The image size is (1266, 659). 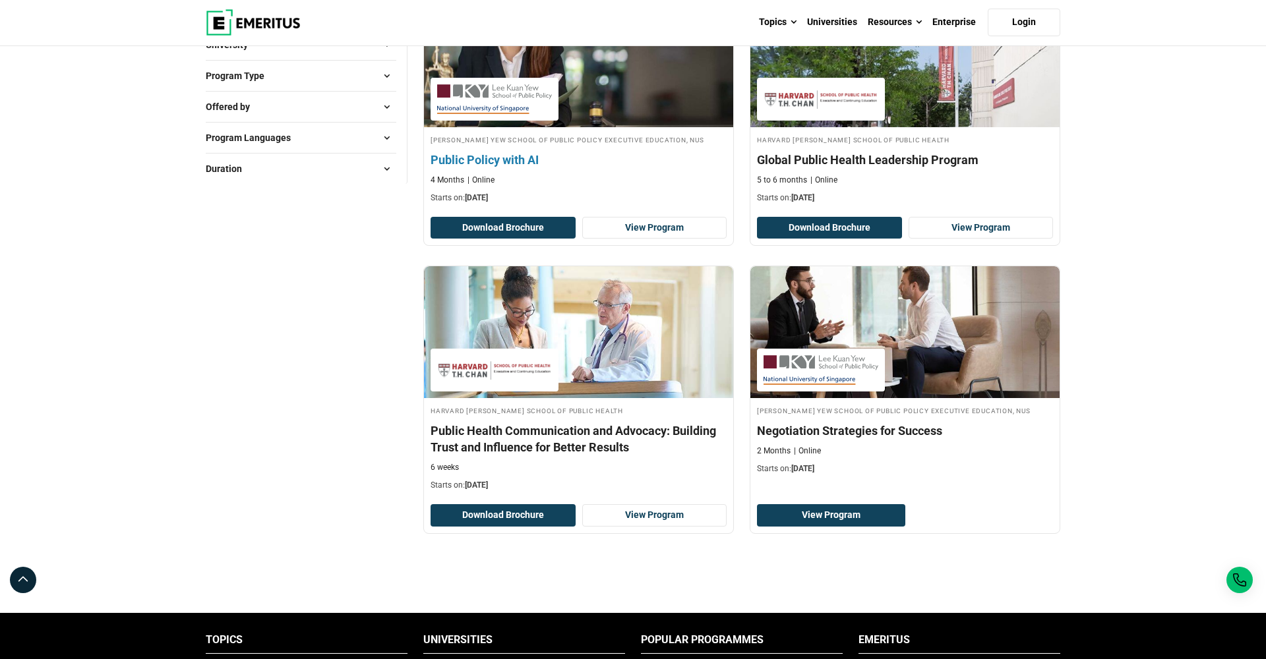 I want to click on a: Healthcare Course by Harvard T.H. Chan School of Public Health - December 4, 2025 Harvard T.H. Ch..., so click(x=578, y=382).